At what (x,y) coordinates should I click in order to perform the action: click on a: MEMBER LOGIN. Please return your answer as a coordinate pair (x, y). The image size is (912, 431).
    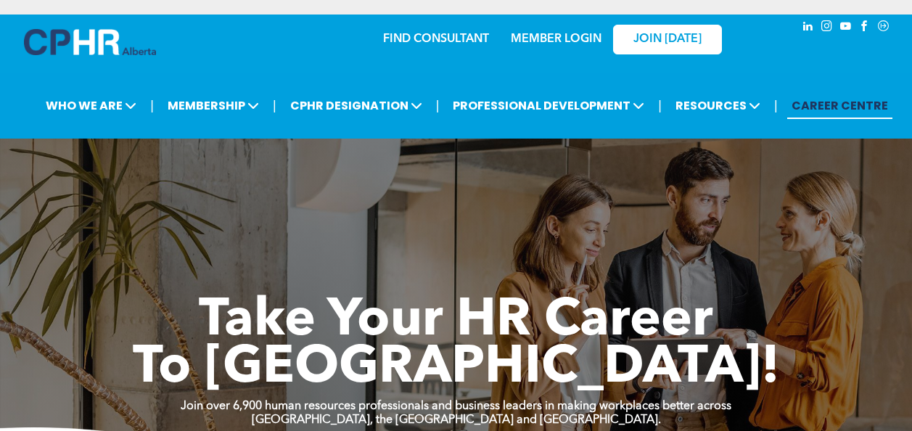
    Looking at the image, I should click on (555, 39).